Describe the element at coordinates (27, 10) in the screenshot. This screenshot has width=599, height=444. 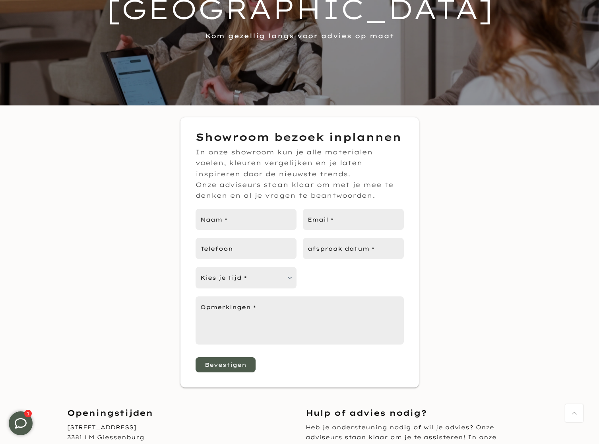
I see `span: 1` at that location.